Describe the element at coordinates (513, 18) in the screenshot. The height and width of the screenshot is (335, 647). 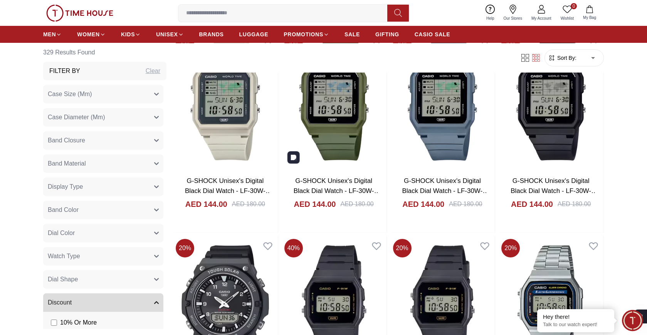
I see `span: Our Stores` at that location.